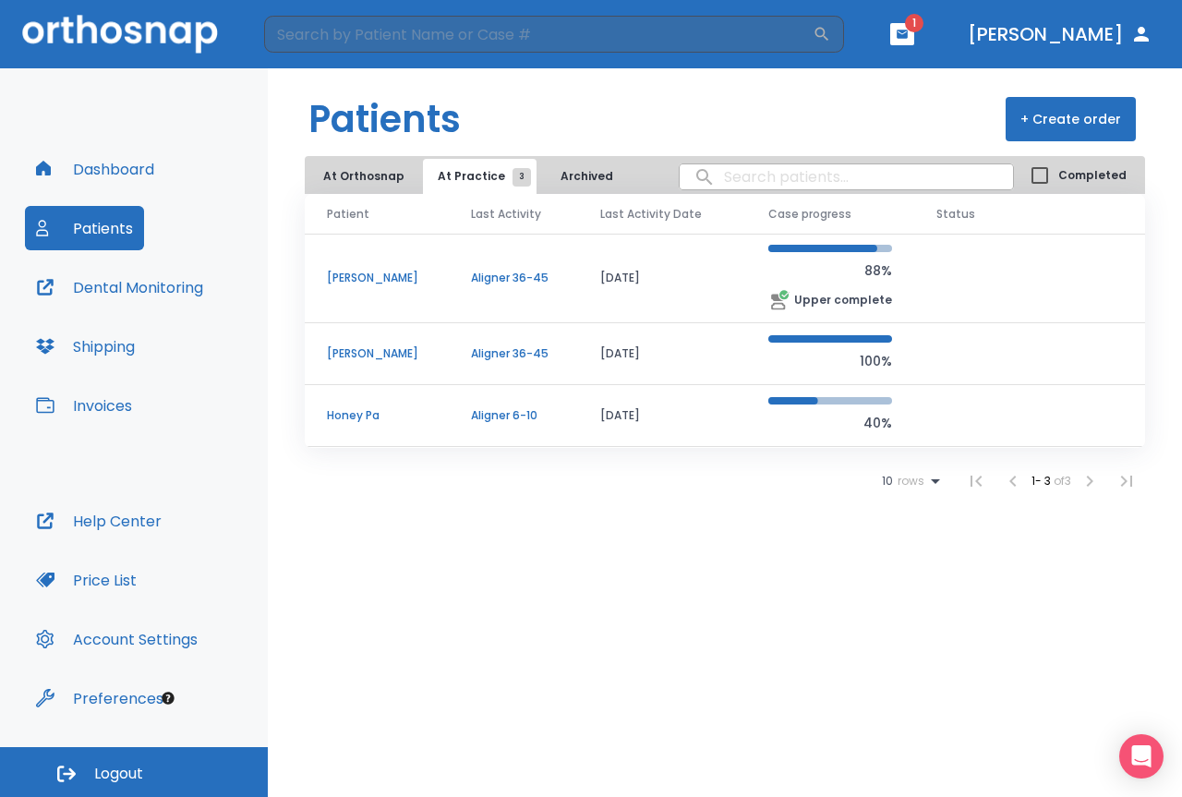 Image resolution: width=1182 pixels, height=797 pixels. Describe the element at coordinates (914, 23) in the screenshot. I see `span: 1` at that location.